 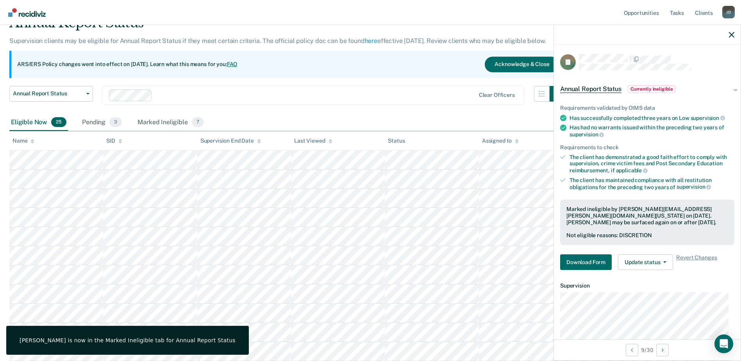 I want to click on a: here, so click(x=371, y=41).